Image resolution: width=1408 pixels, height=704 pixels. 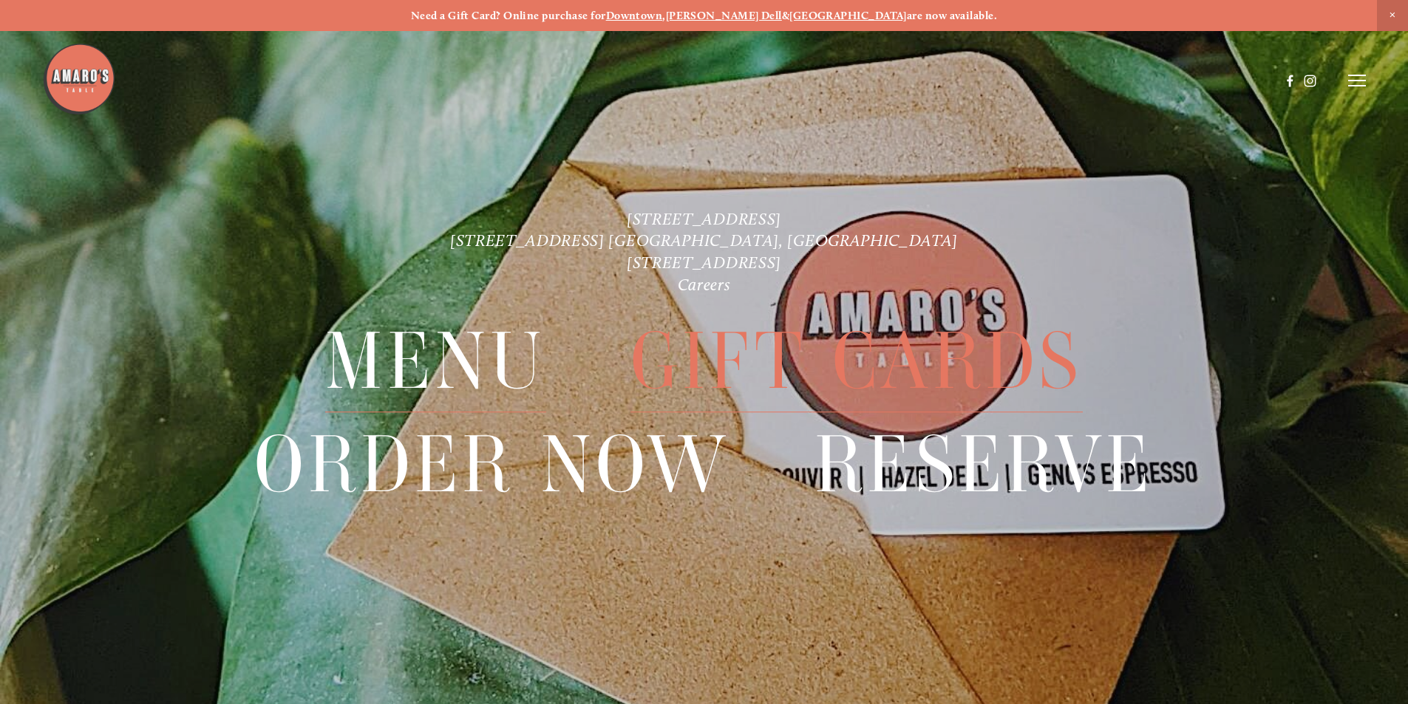 What do you see at coordinates (634, 16) in the screenshot?
I see `strong: Downtown` at bounding box center [634, 16].